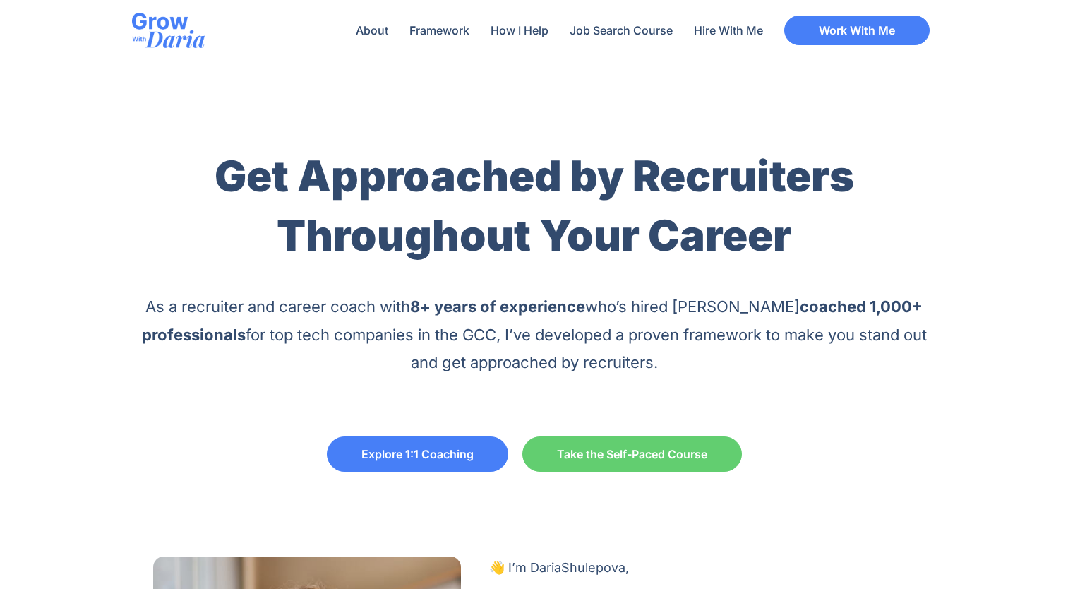 Image resolution: width=1068 pixels, height=589 pixels. What do you see at coordinates (372, 30) in the screenshot?
I see `a: About` at bounding box center [372, 30].